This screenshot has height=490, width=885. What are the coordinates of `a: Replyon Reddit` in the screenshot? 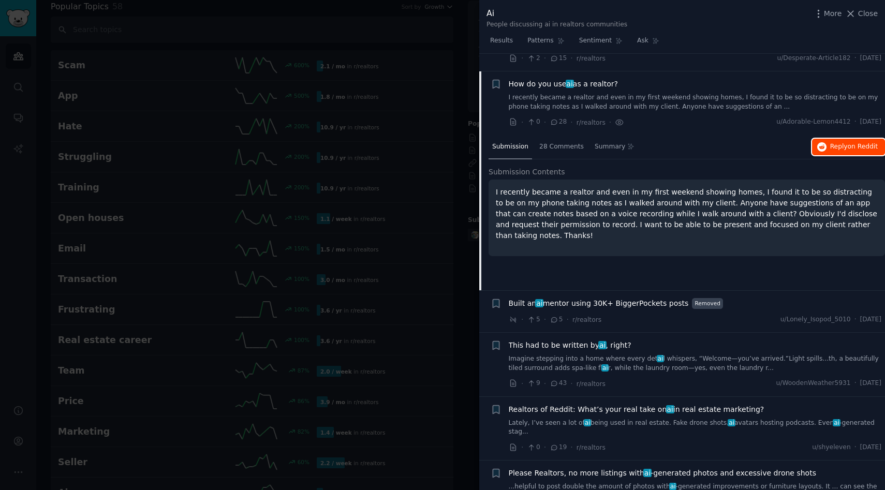 It's located at (848, 147).